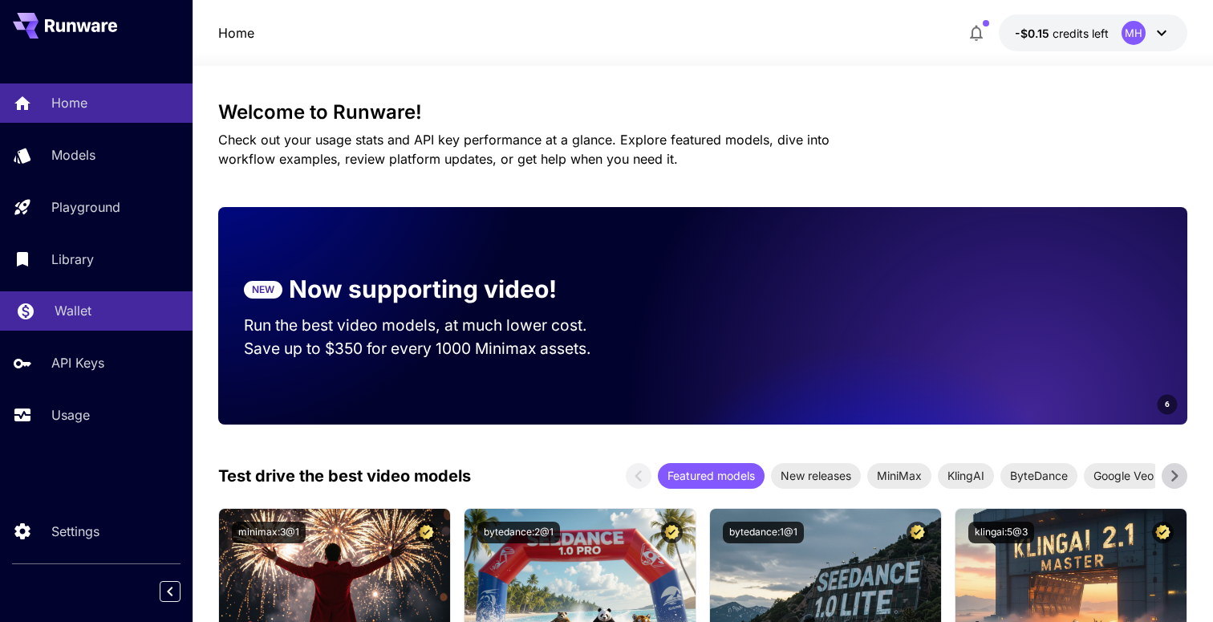  Describe the element at coordinates (344, 476) in the screenshot. I see `p: Test drive the best video models` at that location.